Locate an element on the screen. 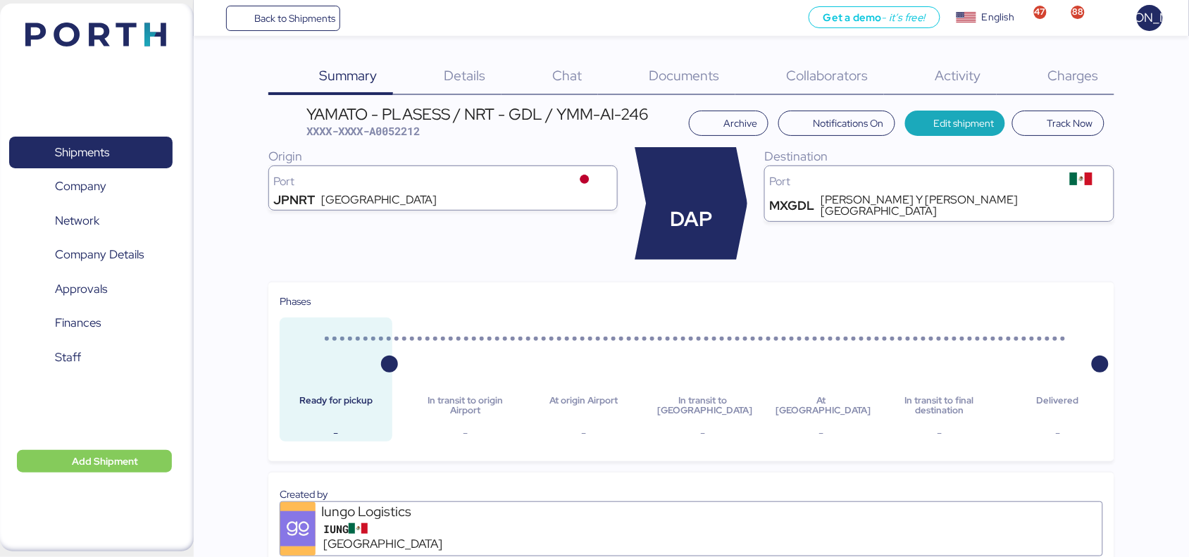 The width and height of the screenshot is (1189, 557). a: Back to Shipments is located at coordinates (283, 18).